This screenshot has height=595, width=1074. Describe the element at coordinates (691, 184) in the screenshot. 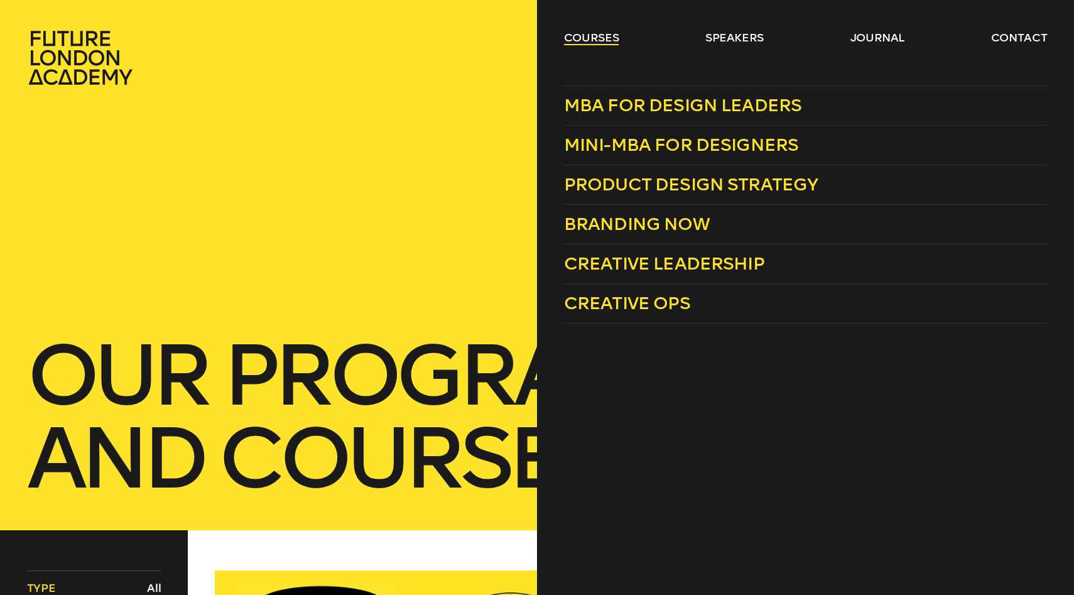

I see `span: Product Design Strategy` at that location.